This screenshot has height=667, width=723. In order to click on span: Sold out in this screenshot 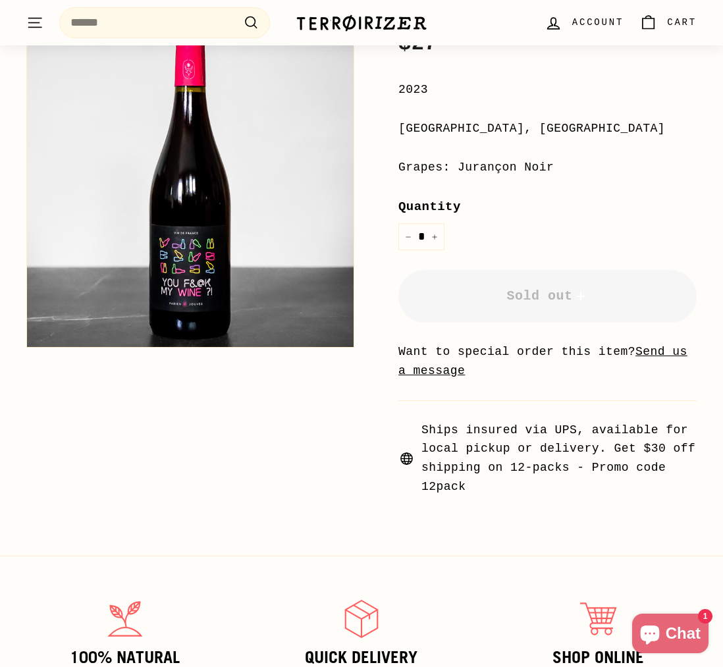, I will do `click(548, 296)`.